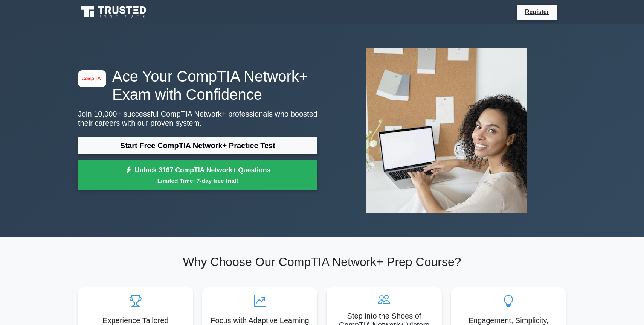  What do you see at coordinates (260, 321) in the screenshot?
I see `h5: Focus with Adaptive Learning` at bounding box center [260, 321].